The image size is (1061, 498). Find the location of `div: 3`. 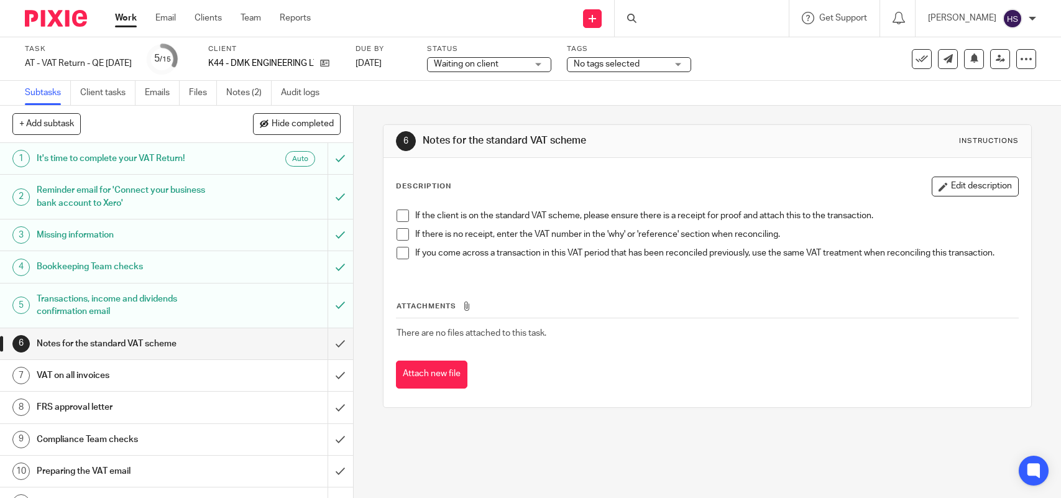

div: 3 is located at coordinates (21, 235).